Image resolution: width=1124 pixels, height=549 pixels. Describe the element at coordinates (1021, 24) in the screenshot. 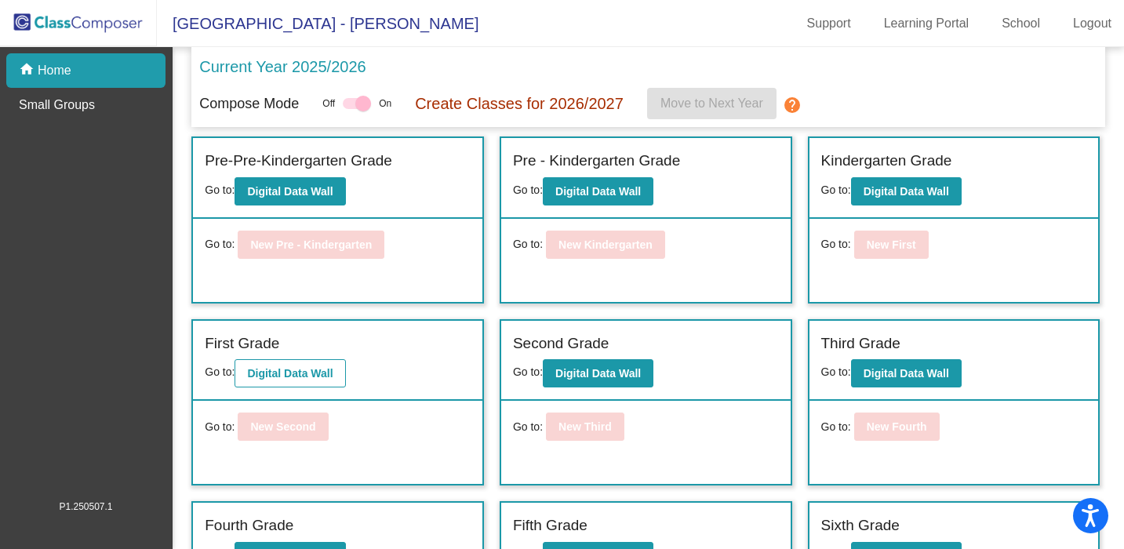

I see `a: School` at that location.